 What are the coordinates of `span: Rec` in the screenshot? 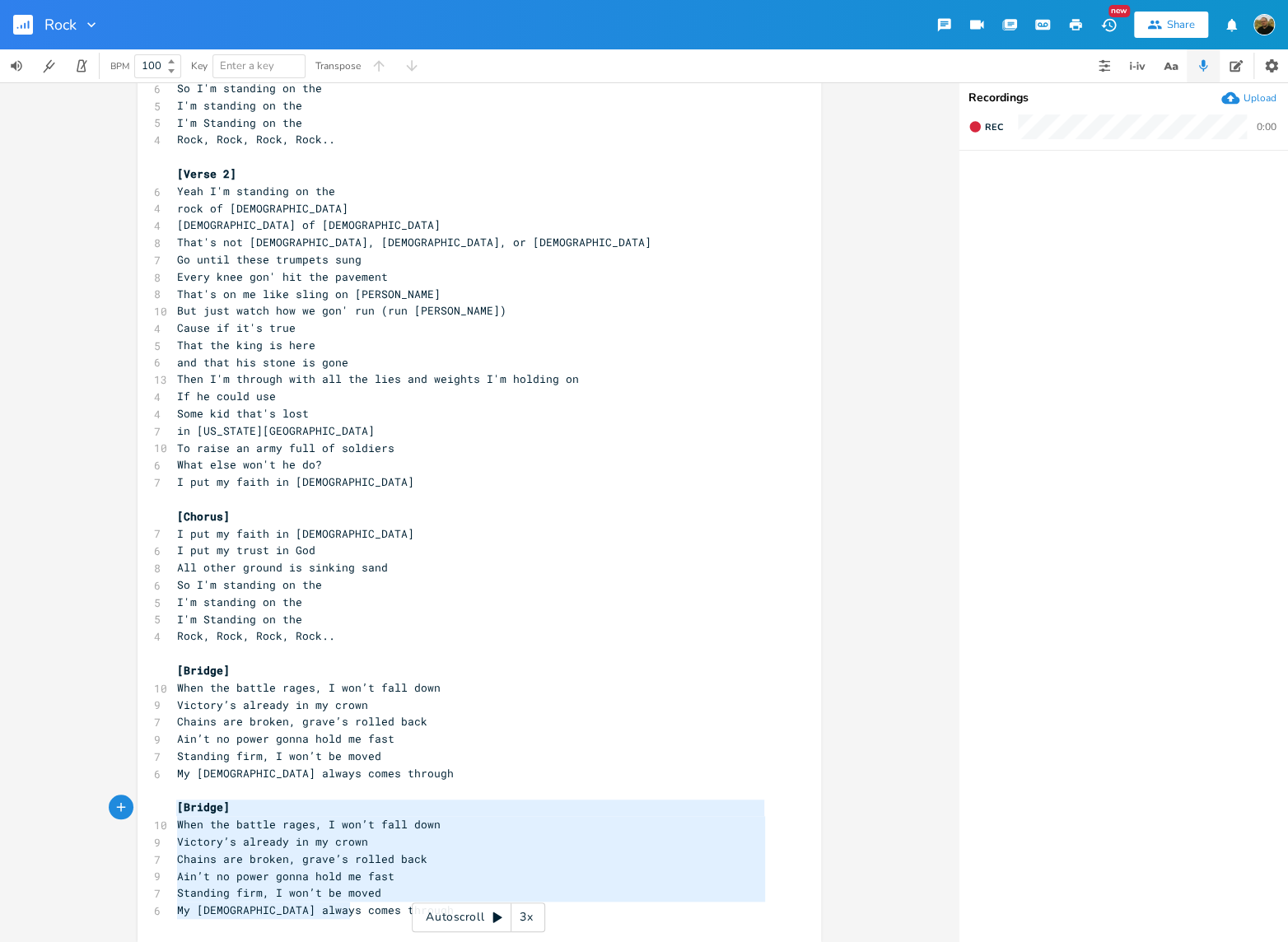 It's located at (993, 127).